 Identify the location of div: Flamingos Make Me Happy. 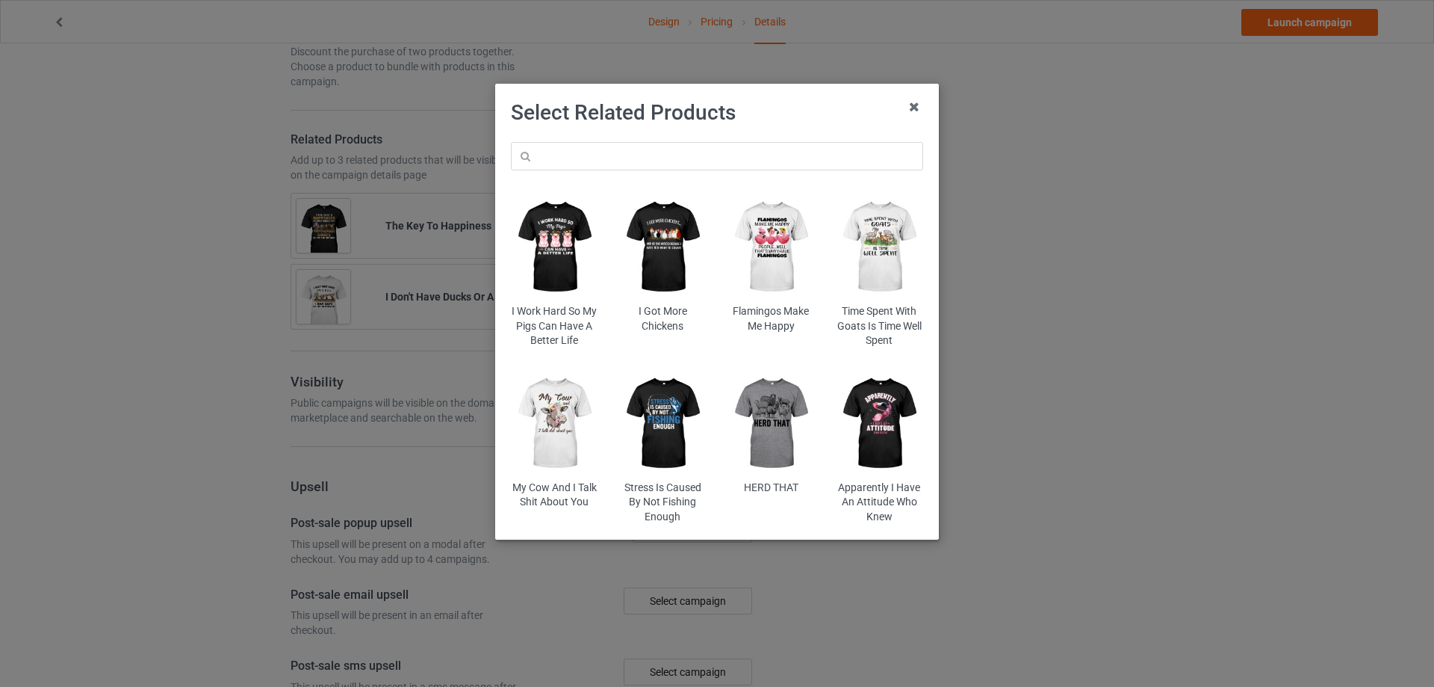
(771, 318).